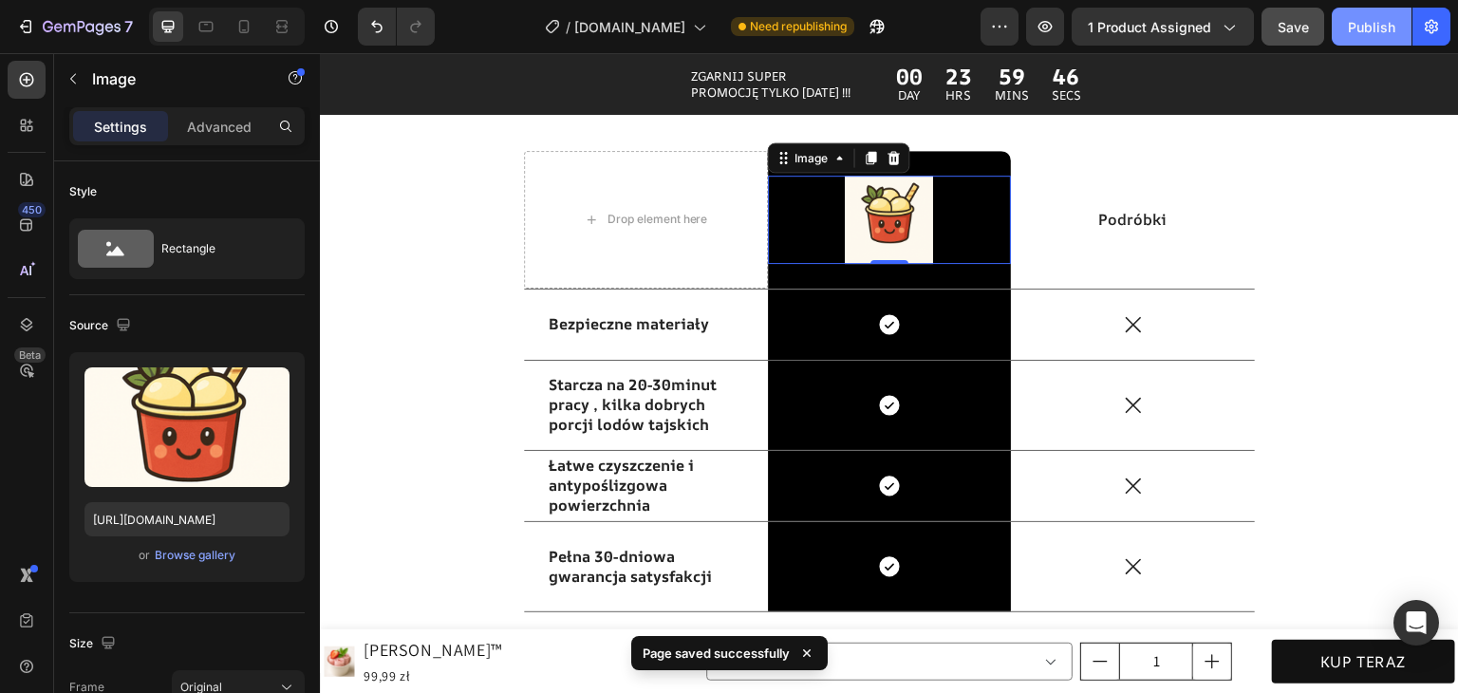  I want to click on div: Source, so click(102, 326).